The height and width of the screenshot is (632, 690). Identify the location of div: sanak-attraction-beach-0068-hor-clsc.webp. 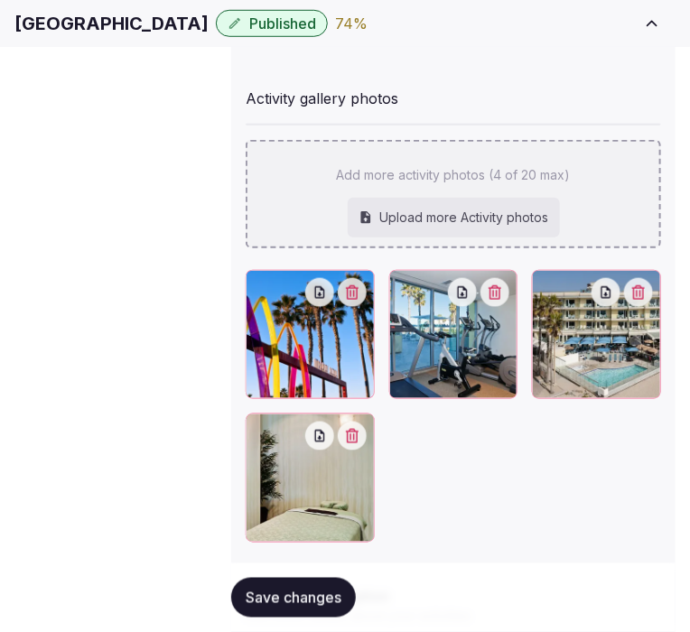
(310, 334).